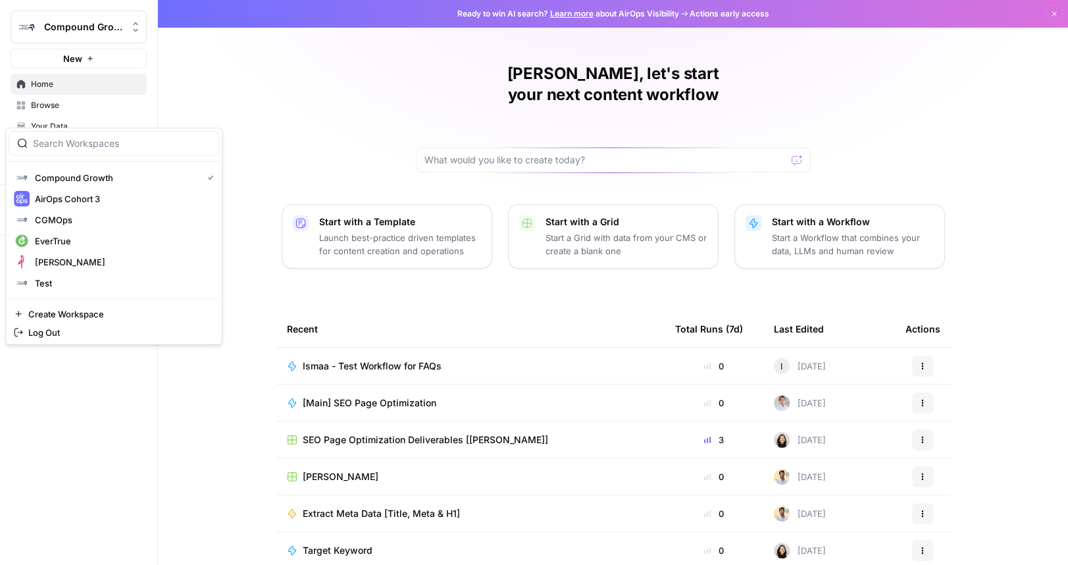 The width and height of the screenshot is (1068, 565). I want to click on input: What would you like to create today?, so click(605, 160).